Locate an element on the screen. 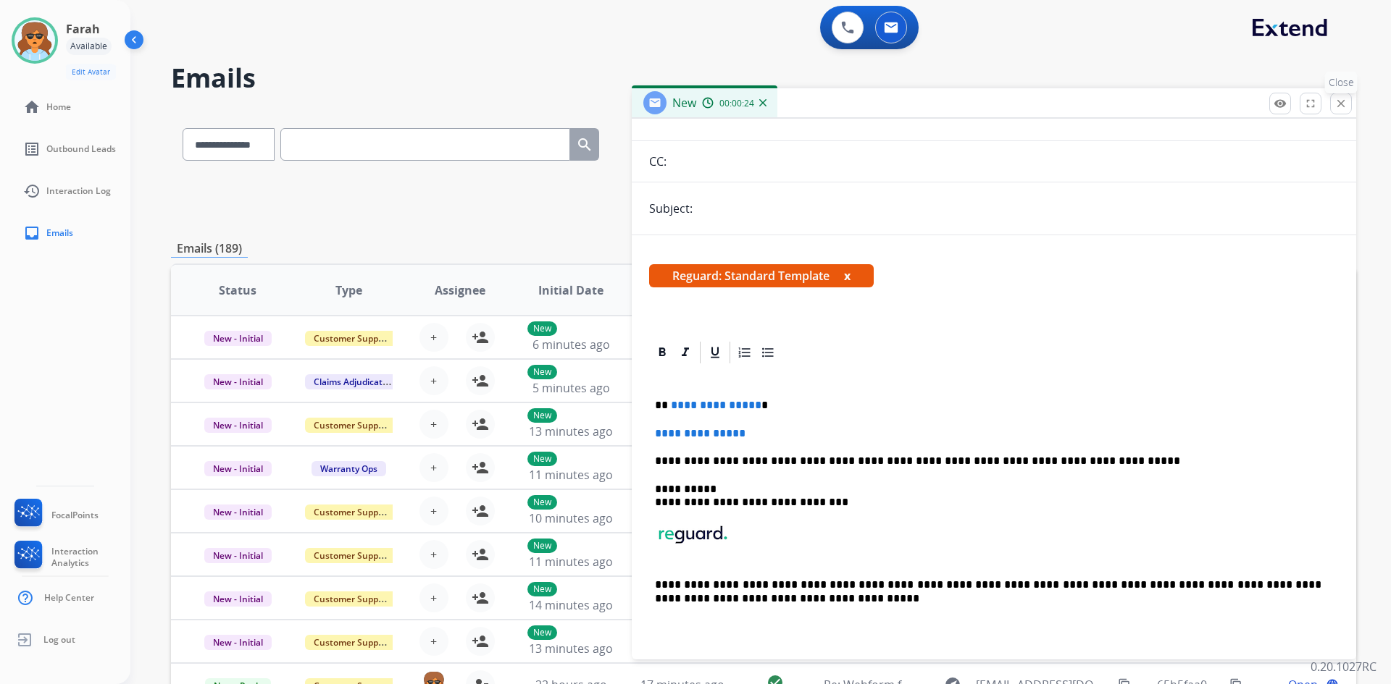 This screenshot has height=684, width=1391. span: Home is located at coordinates (59, 107).